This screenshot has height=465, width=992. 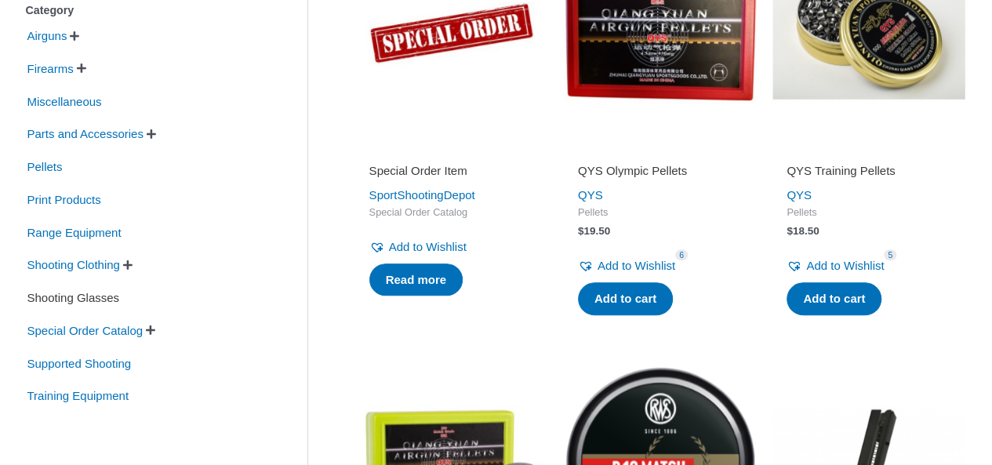 I want to click on a: Firearms, so click(x=50, y=67).